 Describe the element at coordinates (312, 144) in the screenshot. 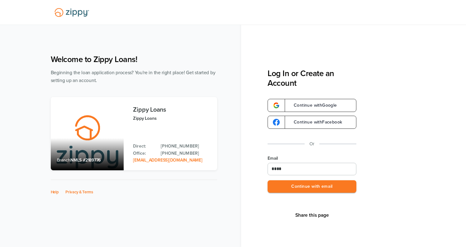

I see `p: Or` at that location.